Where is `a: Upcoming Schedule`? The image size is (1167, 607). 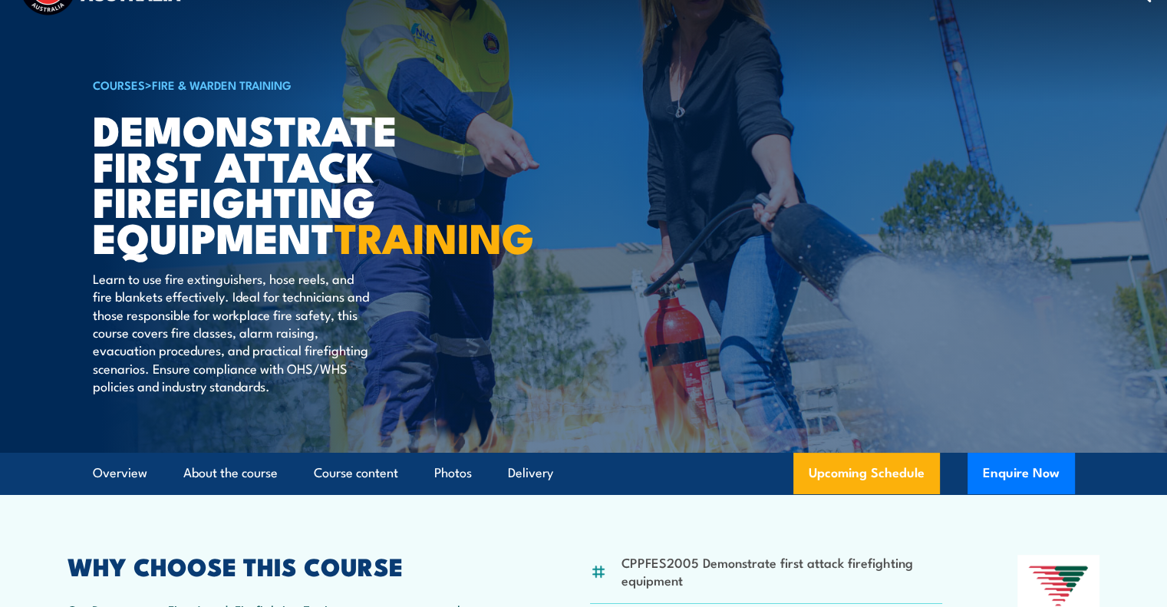 a: Upcoming Schedule is located at coordinates (866, 473).